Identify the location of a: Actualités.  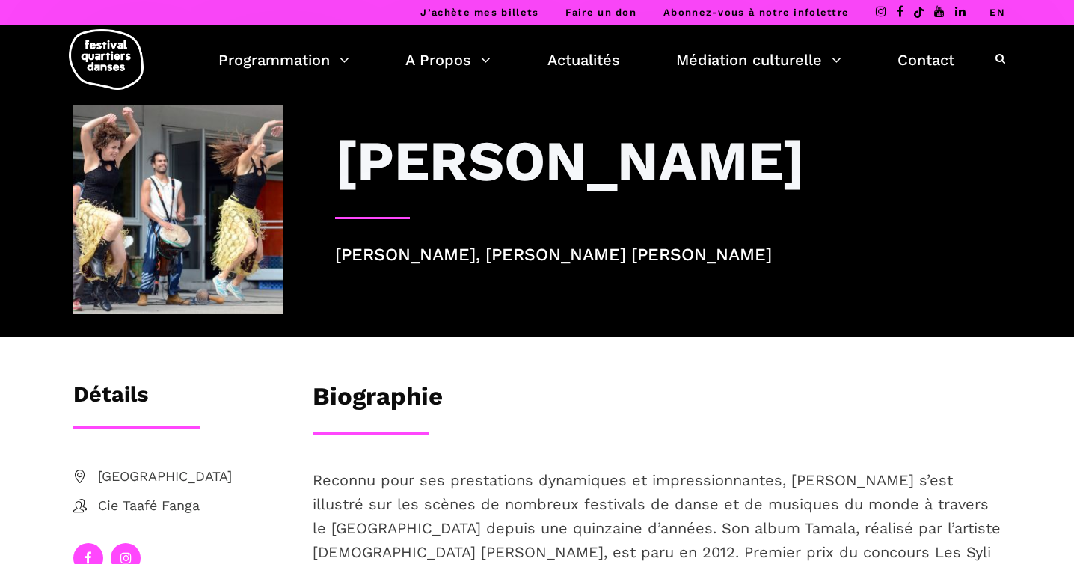
(583, 60).